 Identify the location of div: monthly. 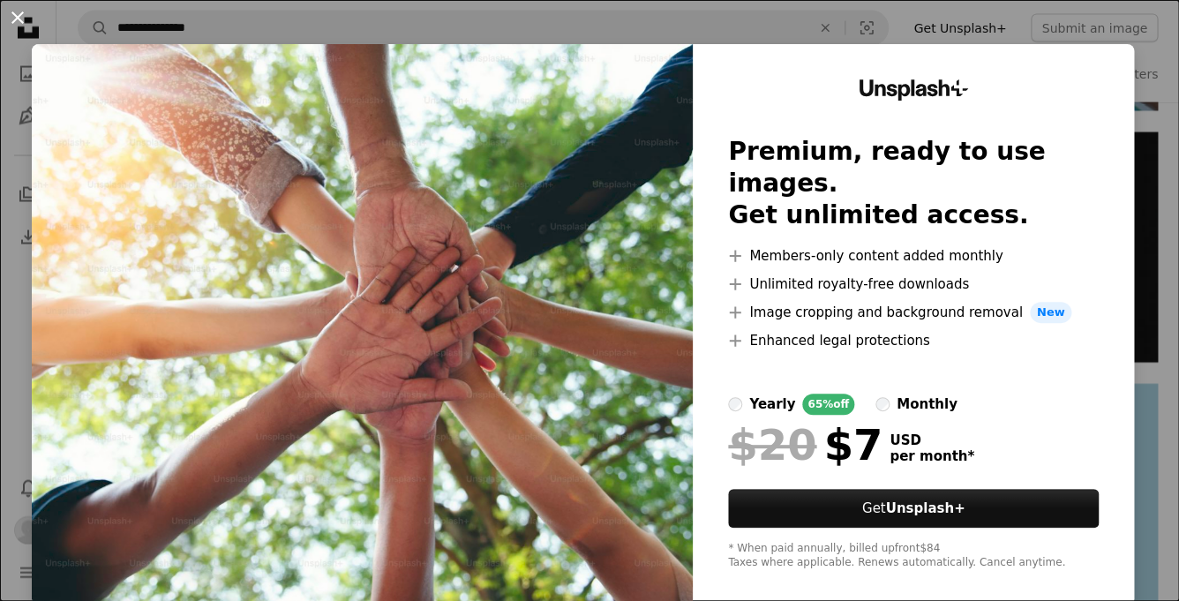
(927, 404).